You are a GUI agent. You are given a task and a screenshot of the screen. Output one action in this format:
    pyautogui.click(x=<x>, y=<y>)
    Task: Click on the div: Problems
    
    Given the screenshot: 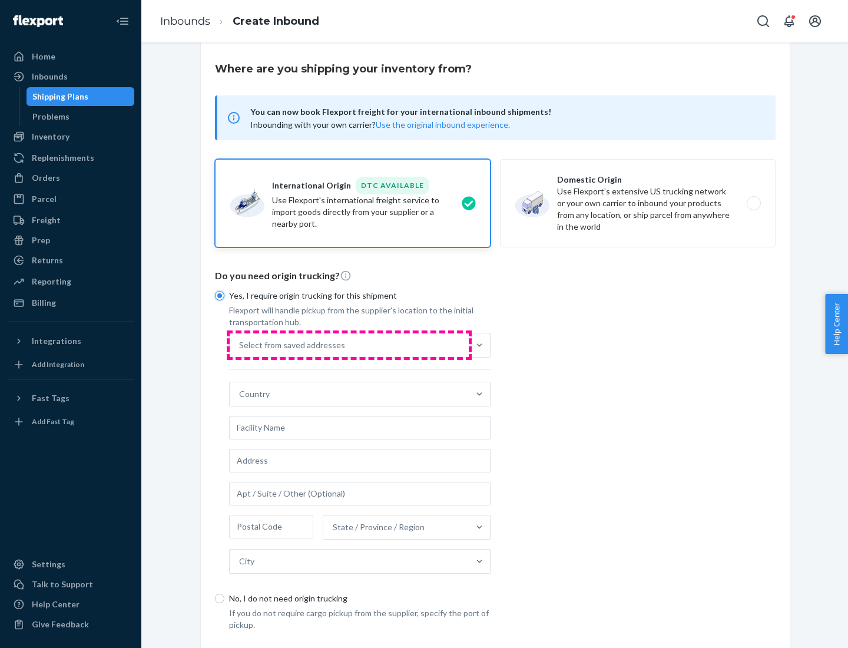 What is the action you would take?
    pyautogui.click(x=51, y=117)
    